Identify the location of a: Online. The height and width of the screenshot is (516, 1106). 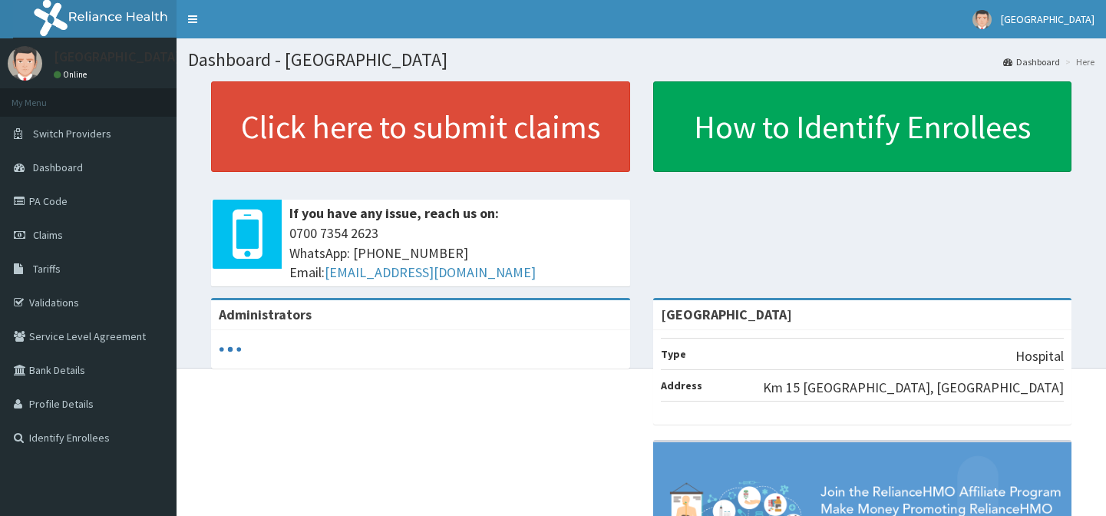
(72, 74).